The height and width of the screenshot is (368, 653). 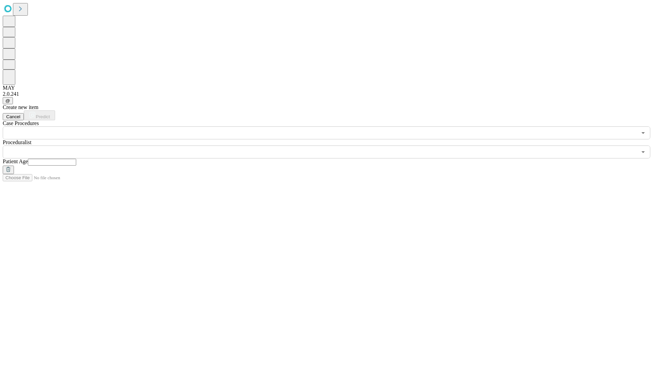 What do you see at coordinates (20, 107) in the screenshot?
I see `span: Create new item` at bounding box center [20, 107].